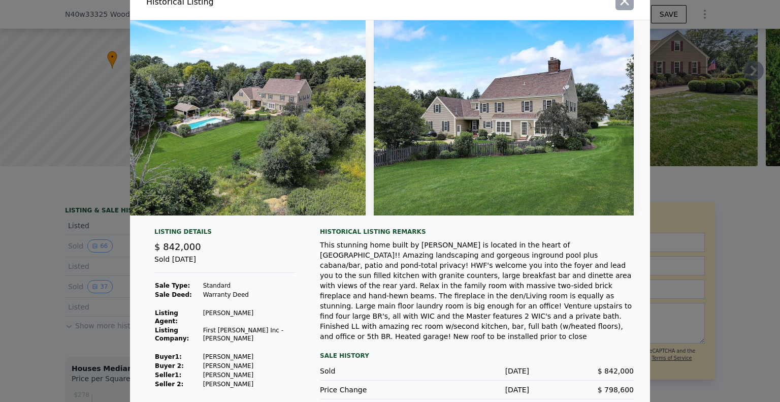 Image resolution: width=780 pixels, height=402 pixels. Describe the element at coordinates (225, 234) in the screenshot. I see `div: Listing Details` at that location.